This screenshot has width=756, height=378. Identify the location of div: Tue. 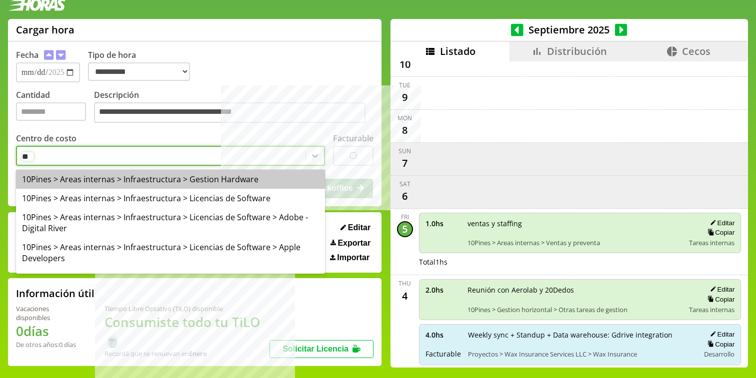
(404, 85).